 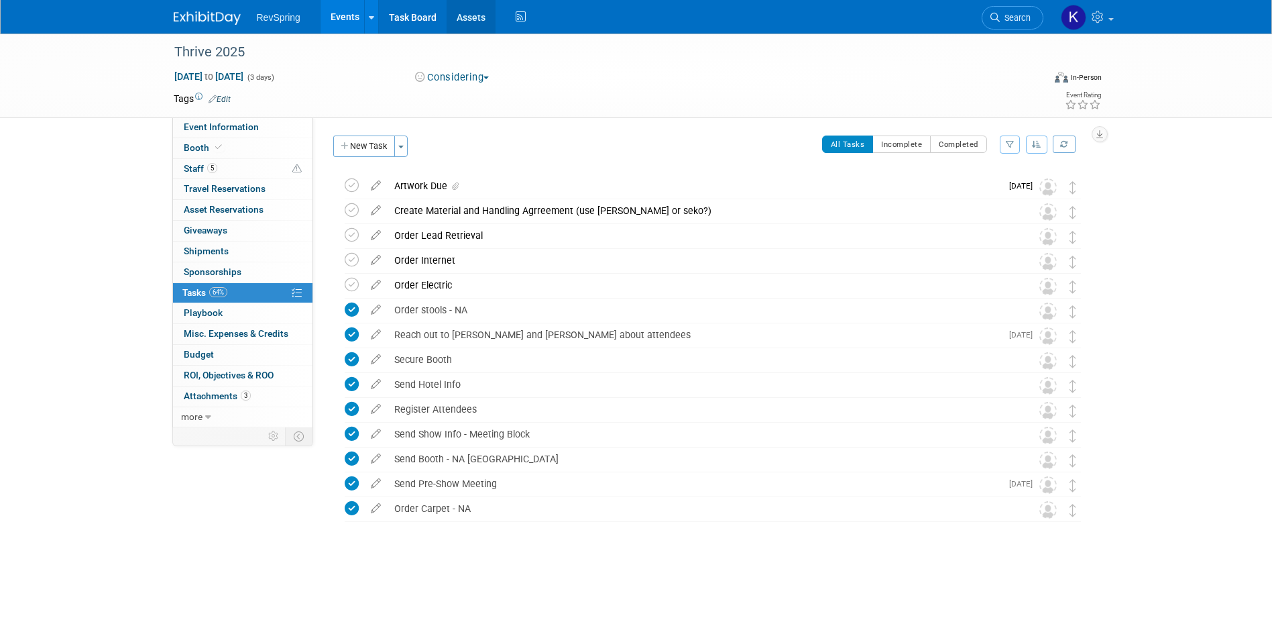 What do you see at coordinates (243, 231) in the screenshot?
I see `a: Giveaways` at bounding box center [243, 231].